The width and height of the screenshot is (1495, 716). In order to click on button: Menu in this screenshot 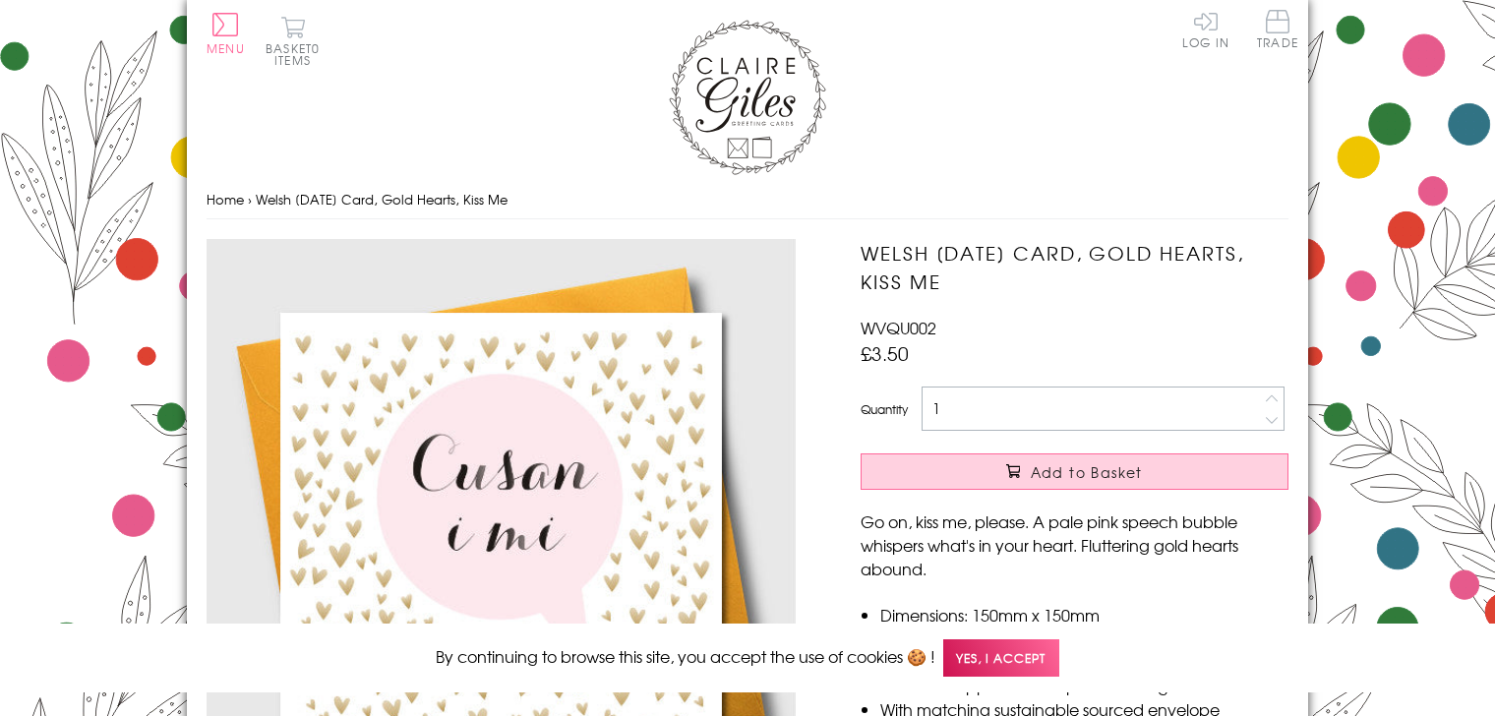, I will do `click(225, 33)`.